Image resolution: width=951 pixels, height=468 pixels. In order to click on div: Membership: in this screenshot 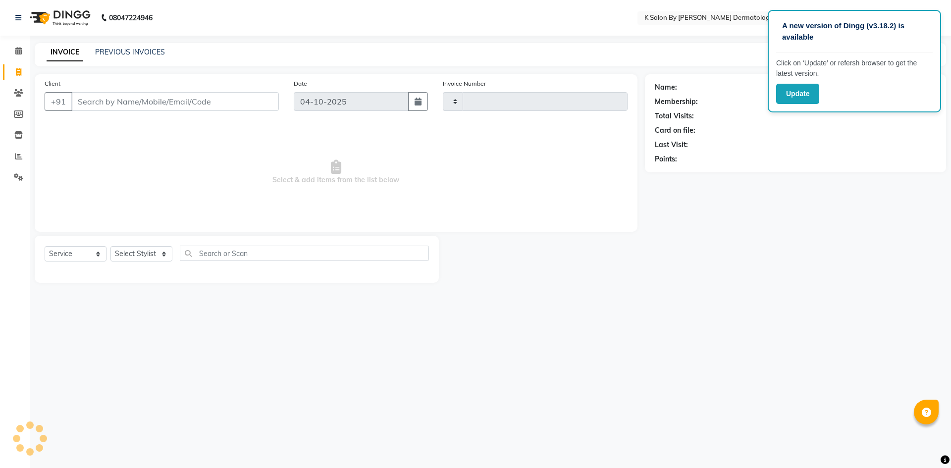, I will do `click(676, 102)`.